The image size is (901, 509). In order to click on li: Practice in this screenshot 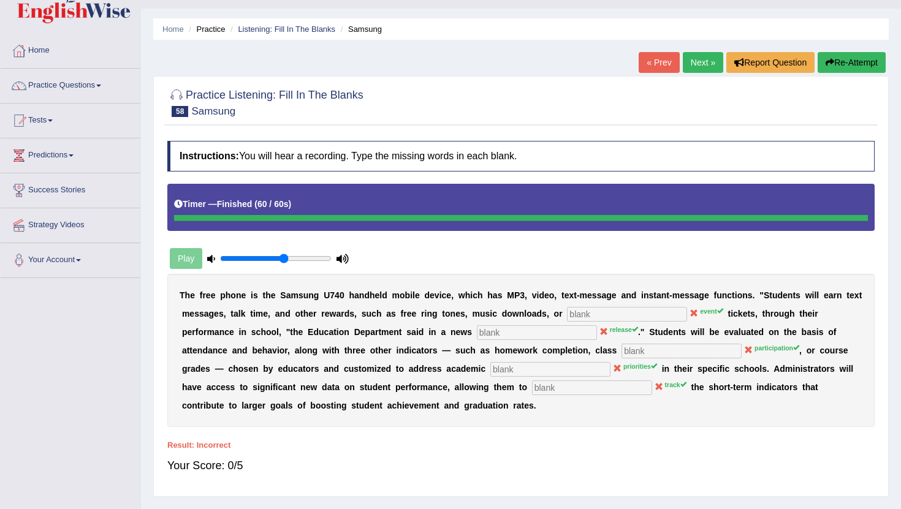, I will do `click(205, 29)`.